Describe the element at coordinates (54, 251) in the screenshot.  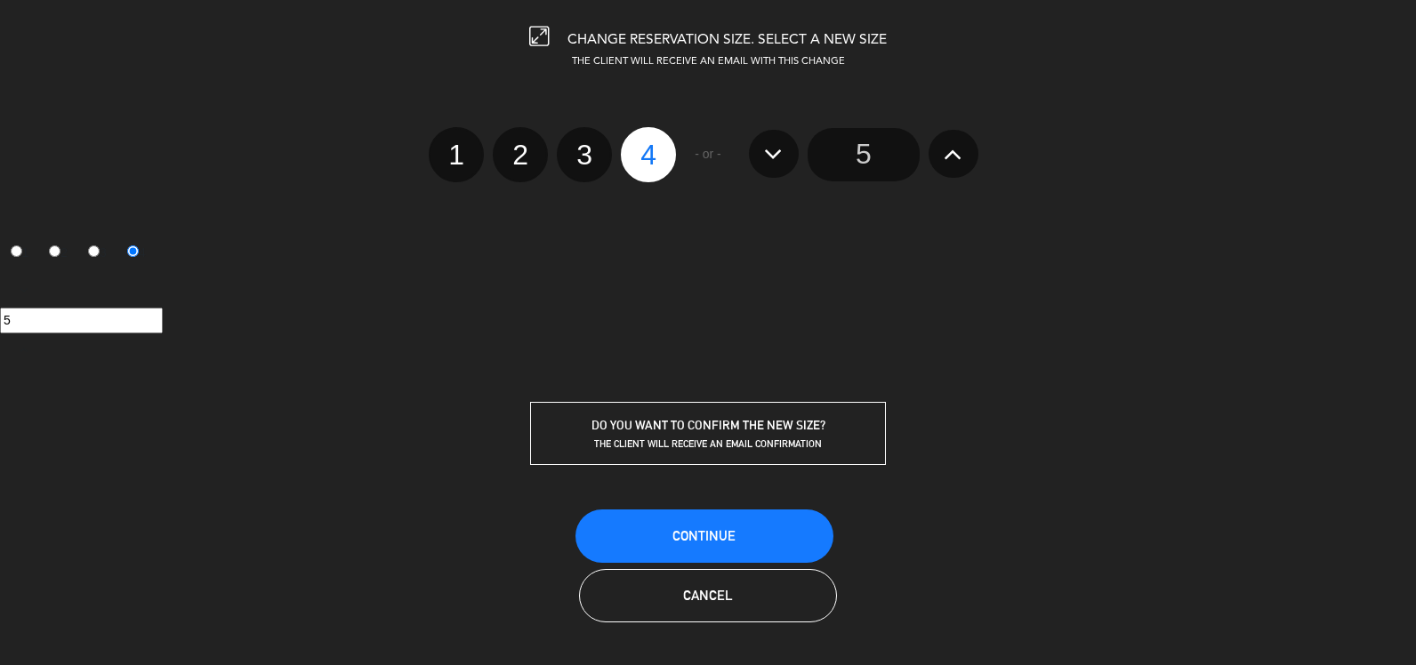
I see `input: 2` at that location.